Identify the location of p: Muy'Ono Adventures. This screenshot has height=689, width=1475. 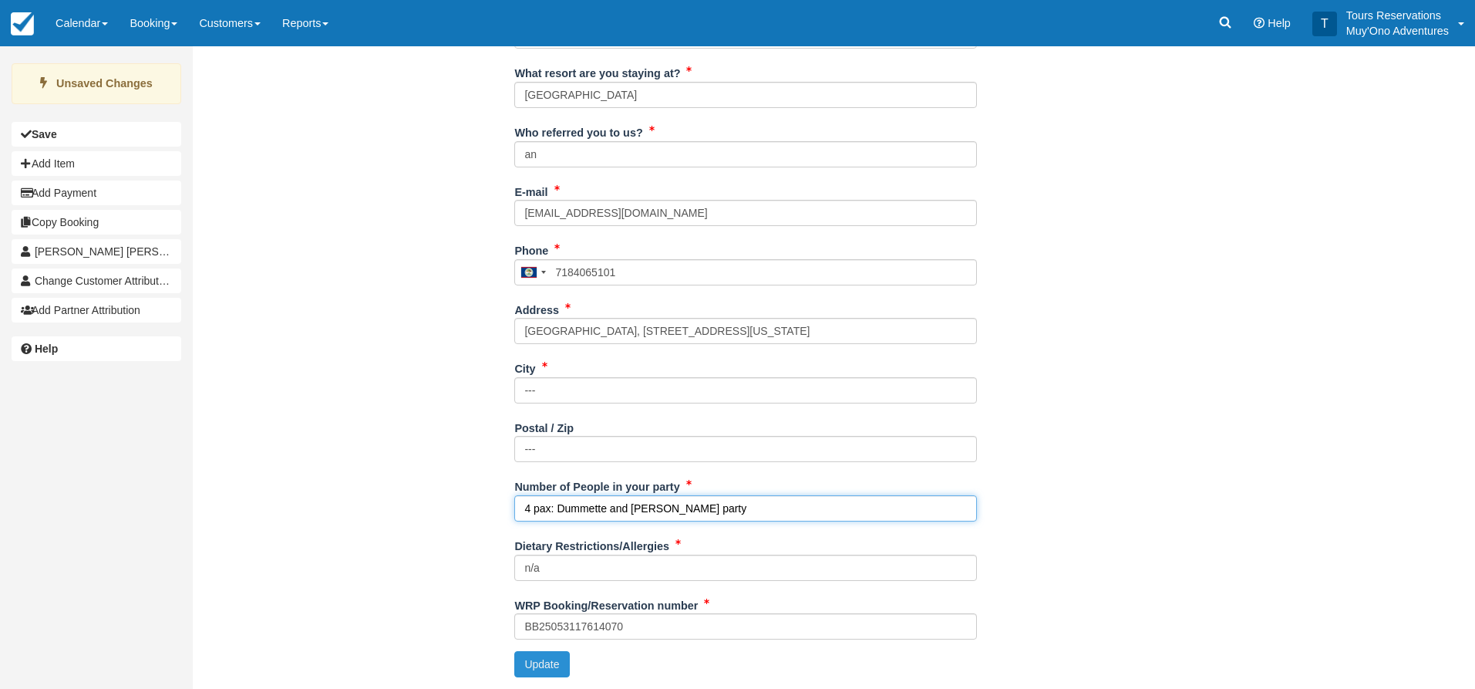
(1397, 31).